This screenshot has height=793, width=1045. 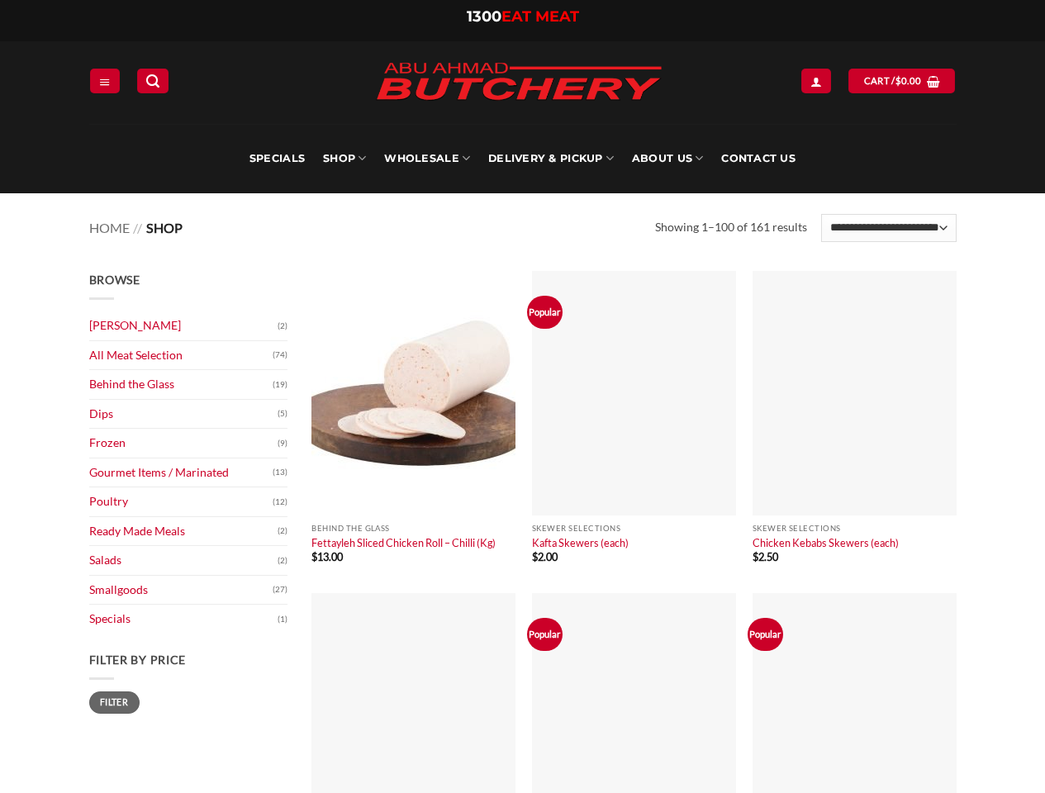 What do you see at coordinates (183, 531) in the screenshot?
I see `a: Ready Made Meals` at bounding box center [183, 531].